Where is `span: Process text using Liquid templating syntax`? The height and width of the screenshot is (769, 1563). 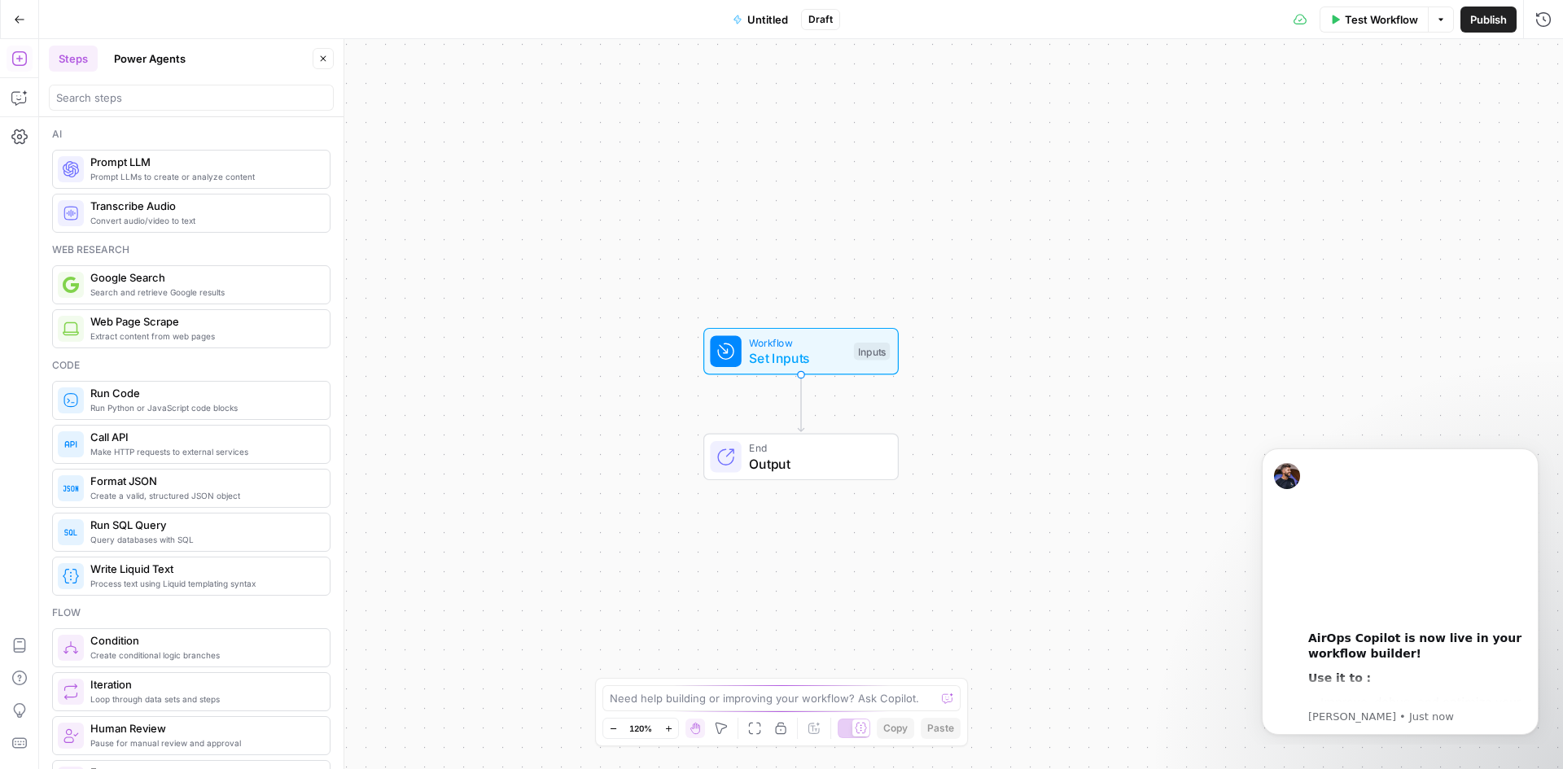
span: Process text using Liquid templating syntax is located at coordinates (203, 584).